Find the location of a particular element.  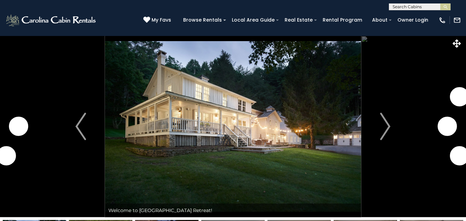

a: Browse Rentals is located at coordinates (202, 20).